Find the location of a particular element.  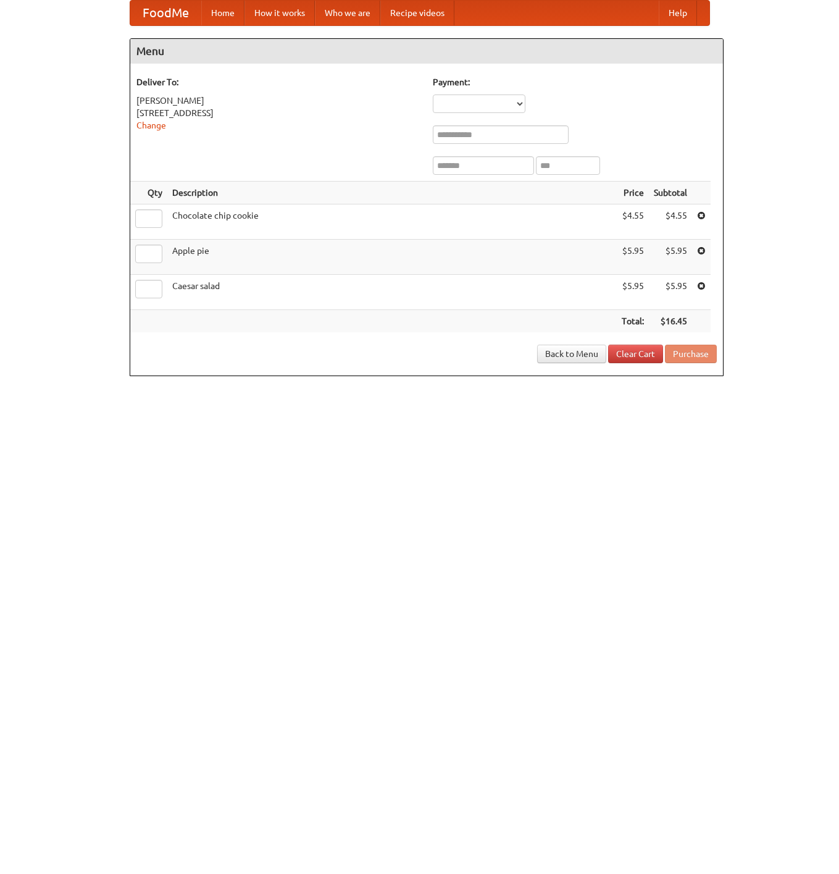

a: Who we are is located at coordinates (348, 13).